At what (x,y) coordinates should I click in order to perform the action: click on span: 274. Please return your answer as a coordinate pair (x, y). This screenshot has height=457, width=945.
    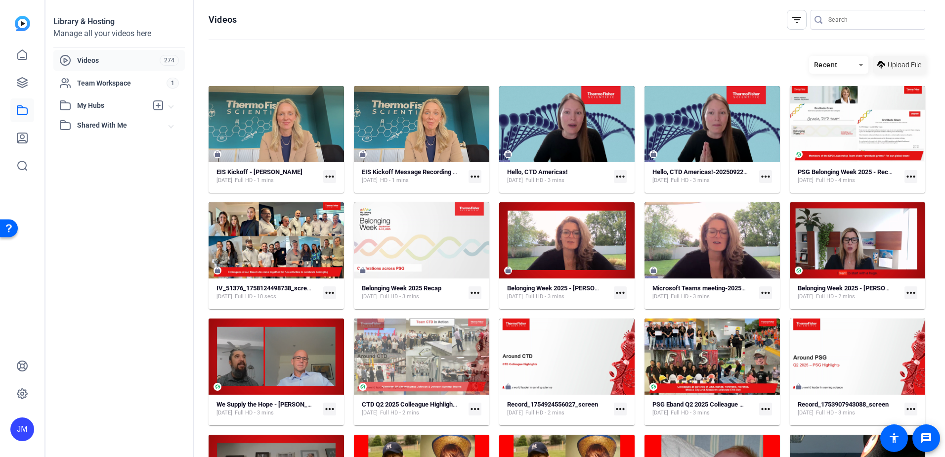
    Looking at the image, I should click on (169, 60).